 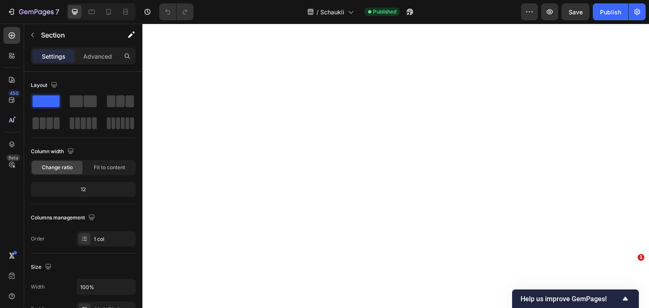 What do you see at coordinates (570, 299) in the screenshot?
I see `span: Help us improve GemPages!` at bounding box center [570, 299].